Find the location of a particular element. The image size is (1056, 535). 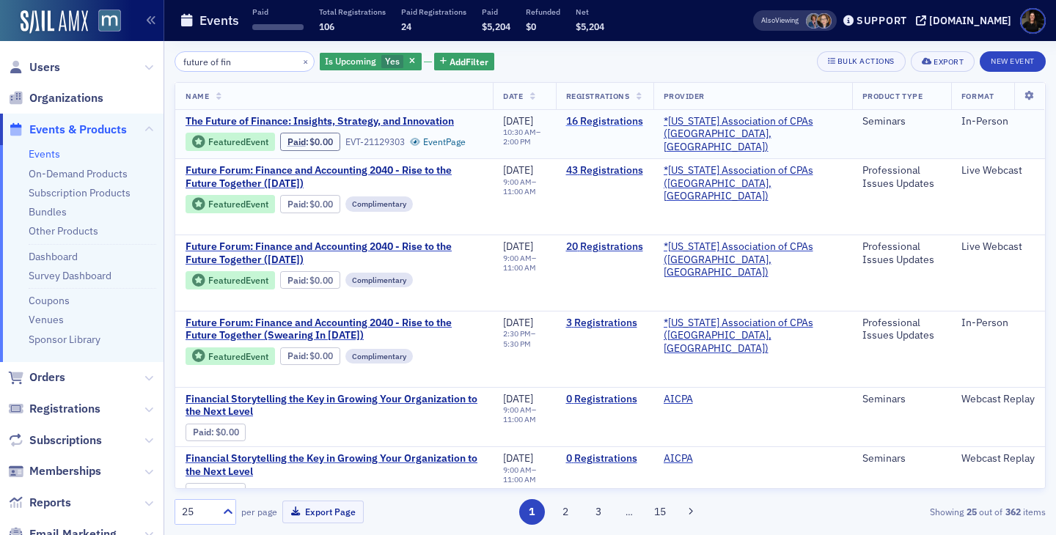

span: Yes is located at coordinates (392, 61).